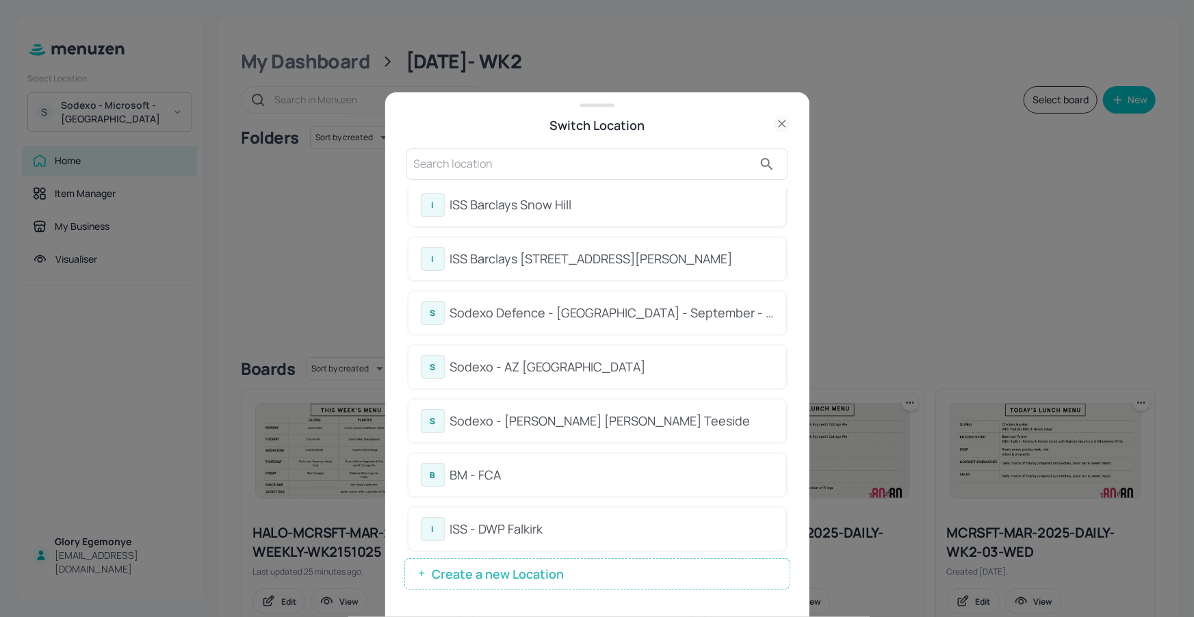  Describe the element at coordinates (584, 164) in the screenshot. I see `input: Search location` at that location.